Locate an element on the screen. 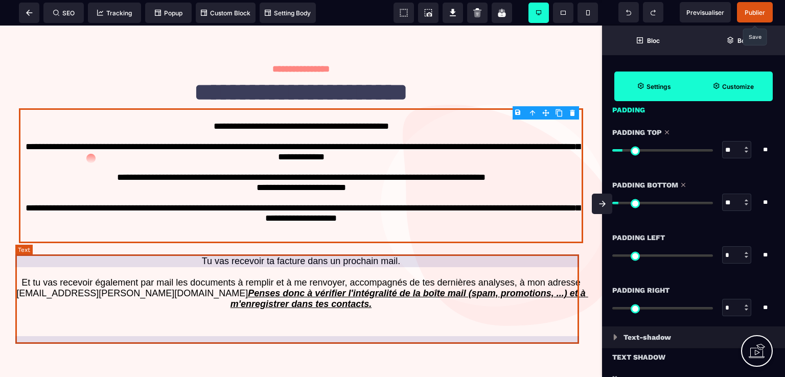 The height and width of the screenshot is (377, 785). span: Padding Left is located at coordinates (638, 238).